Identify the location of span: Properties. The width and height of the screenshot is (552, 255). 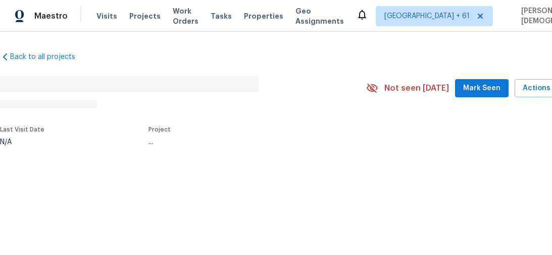
(264, 16).